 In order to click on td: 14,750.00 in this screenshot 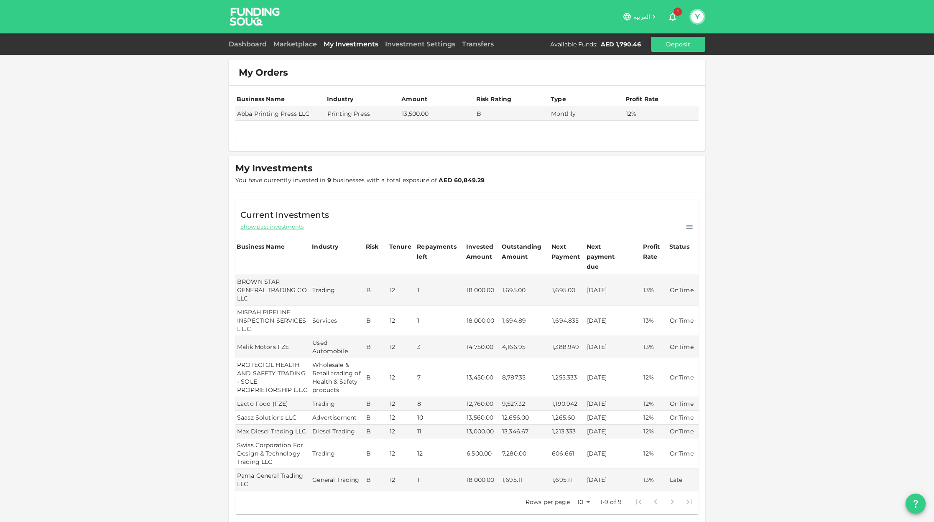, I will do `click(482, 347)`.